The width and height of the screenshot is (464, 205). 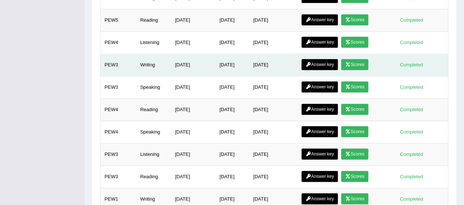 I want to click on td: PEW5, so click(x=118, y=20).